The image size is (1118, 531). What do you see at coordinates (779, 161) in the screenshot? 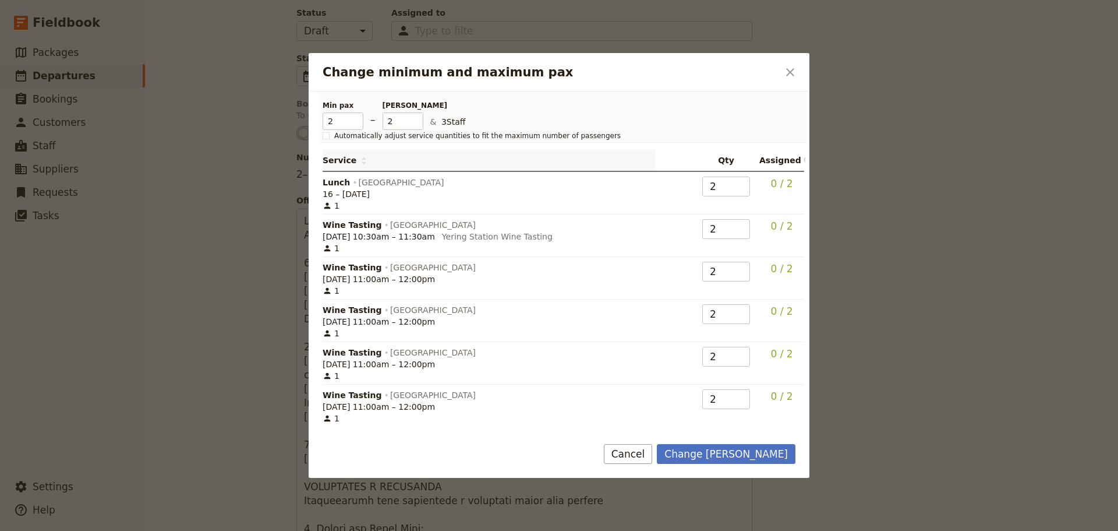
I see `th: Assigned` at bounding box center [779, 161].